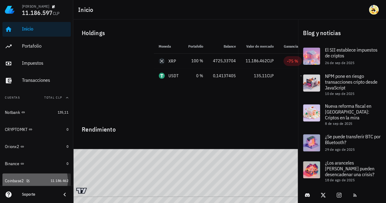 The image size is (386, 203). I want to click on div: XRP-icon, so click(162, 61).